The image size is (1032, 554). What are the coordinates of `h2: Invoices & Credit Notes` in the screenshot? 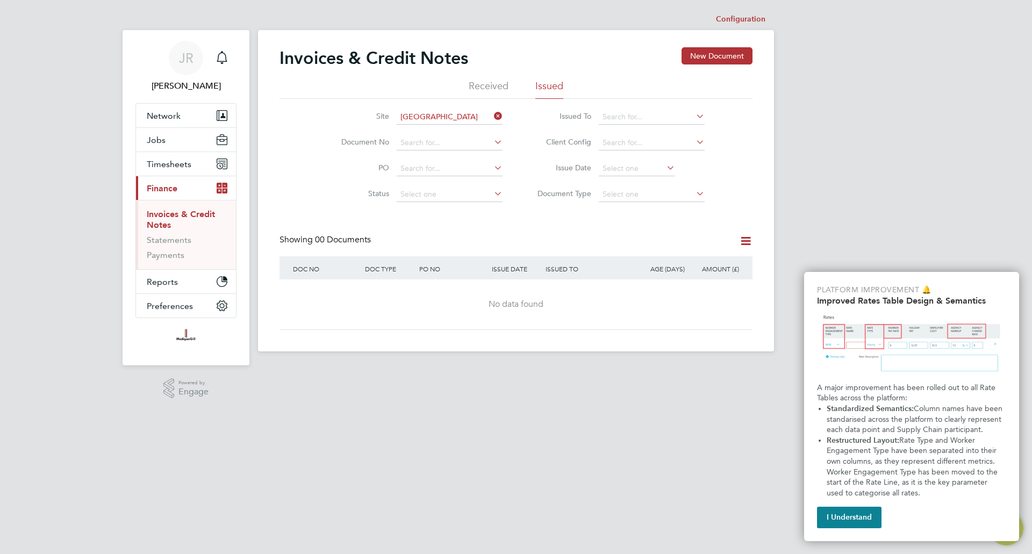 It's located at (373, 58).